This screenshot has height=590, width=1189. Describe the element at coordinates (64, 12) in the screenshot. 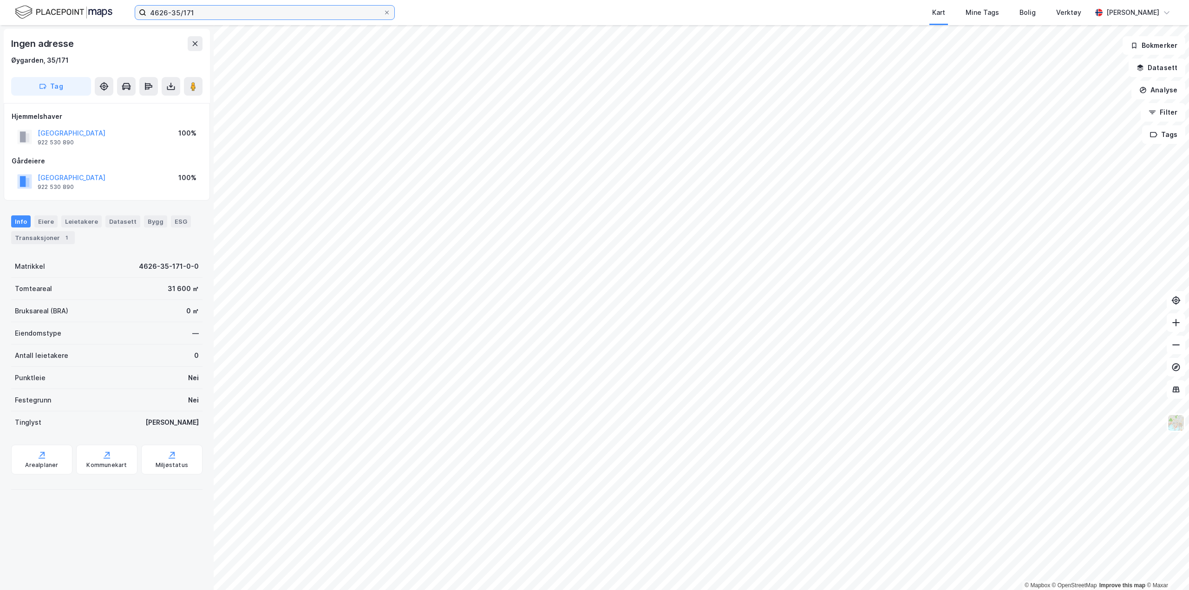

I see `img: logo.f888ab2527a4732fd821a326f86c7f29.svg` at that location.